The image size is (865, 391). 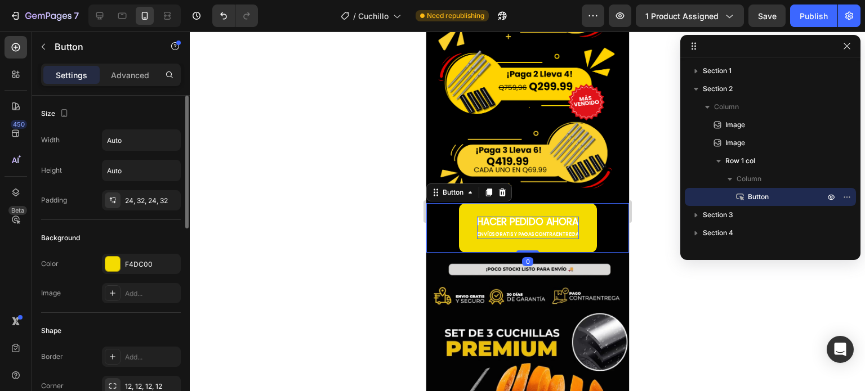 I want to click on span: Need republishing, so click(x=455, y=16).